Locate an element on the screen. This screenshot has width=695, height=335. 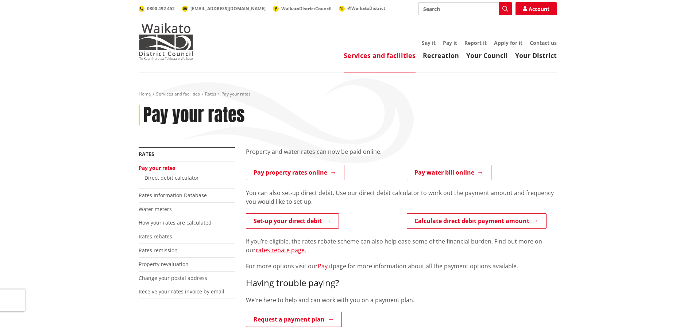
a: rates rebate page. is located at coordinates (281, 250).